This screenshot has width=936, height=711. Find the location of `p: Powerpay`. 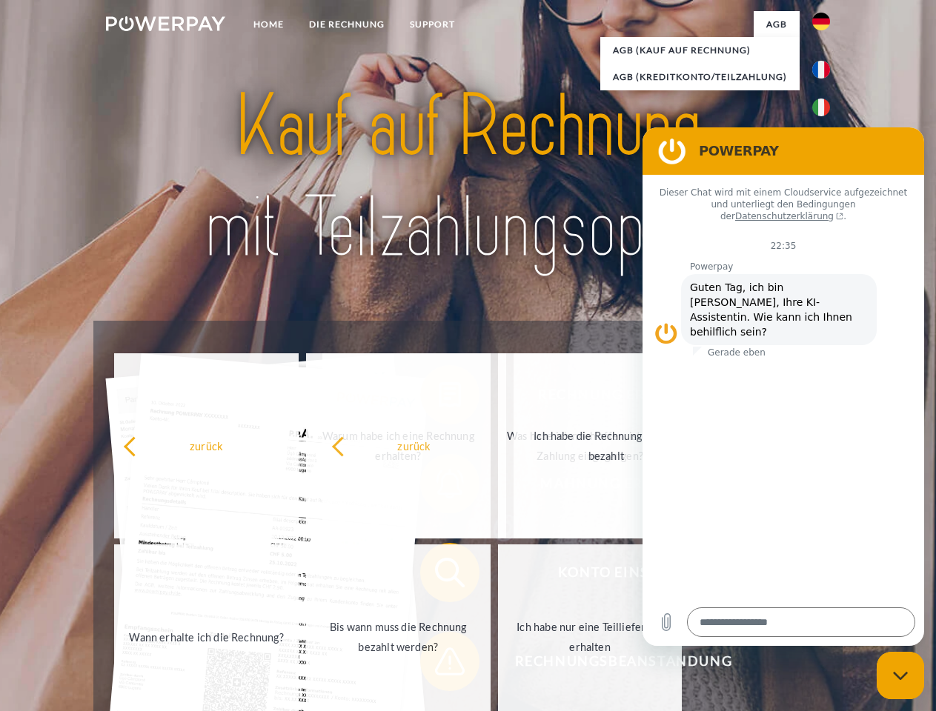

p: Powerpay is located at coordinates (165, 139).